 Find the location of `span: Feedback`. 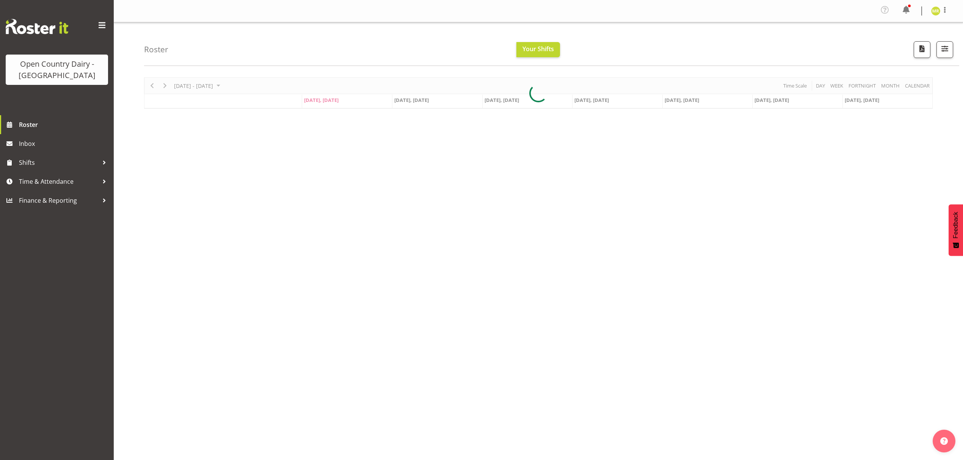

span: Feedback is located at coordinates (955, 225).